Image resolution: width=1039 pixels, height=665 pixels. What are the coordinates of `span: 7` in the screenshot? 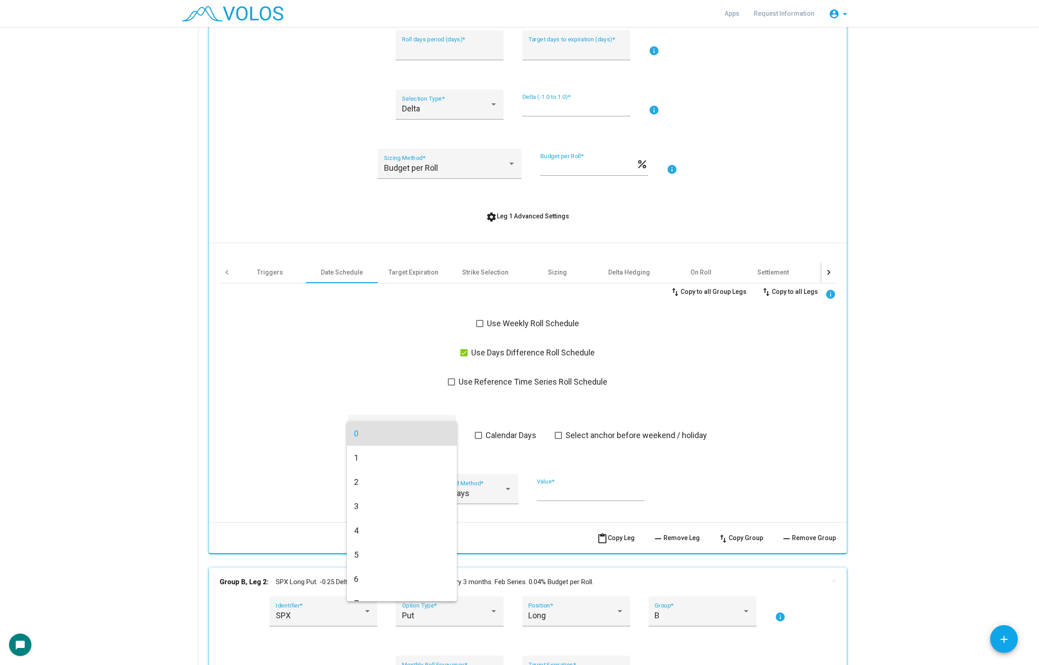 It's located at (402, 603).